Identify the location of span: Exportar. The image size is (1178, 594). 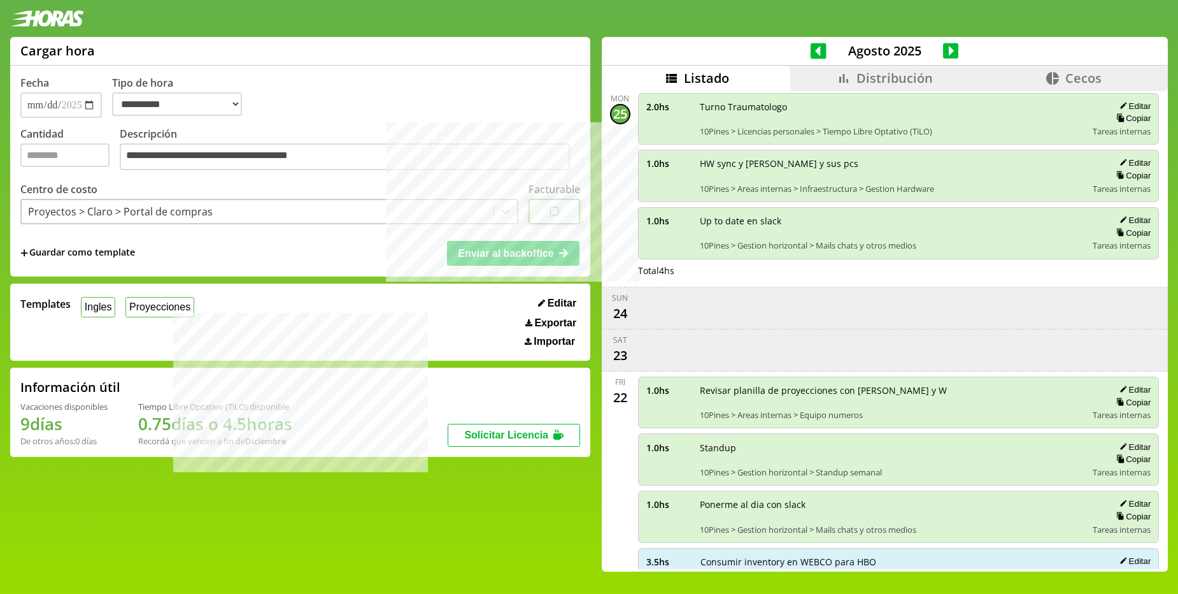
(555, 323).